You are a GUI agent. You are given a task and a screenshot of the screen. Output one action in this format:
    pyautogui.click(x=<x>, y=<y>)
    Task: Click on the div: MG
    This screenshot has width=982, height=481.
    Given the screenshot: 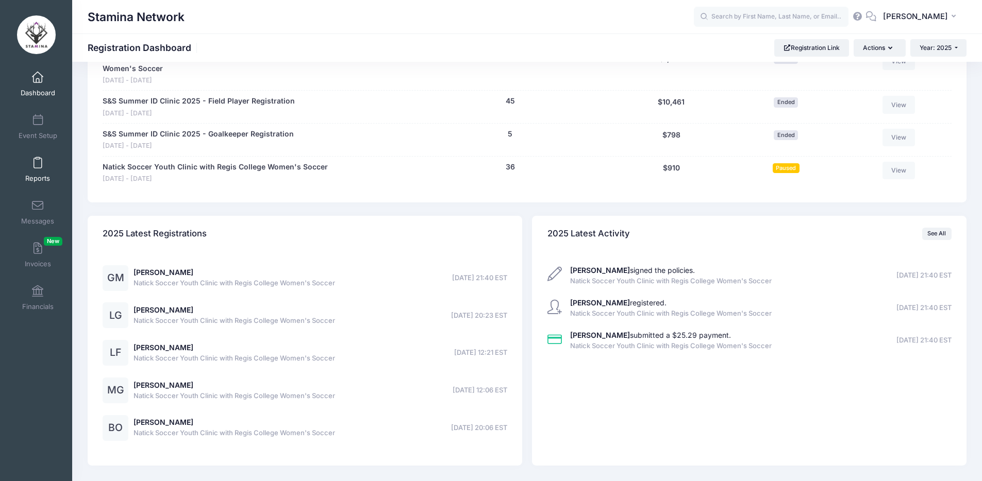 What is the action you would take?
    pyautogui.click(x=115, y=391)
    